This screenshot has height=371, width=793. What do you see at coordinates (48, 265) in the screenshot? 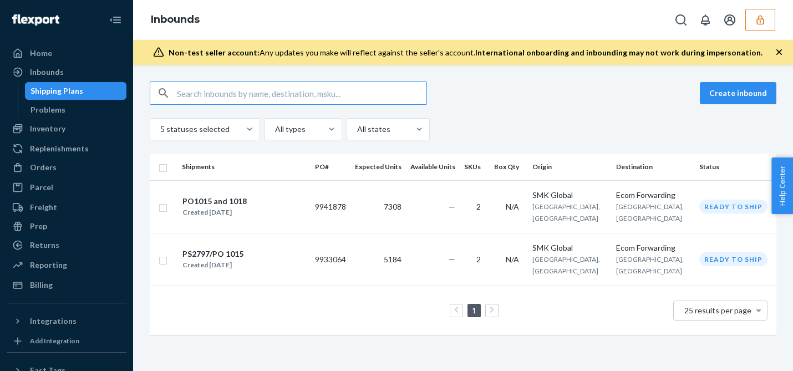
I see `div: Reporting` at bounding box center [48, 265].